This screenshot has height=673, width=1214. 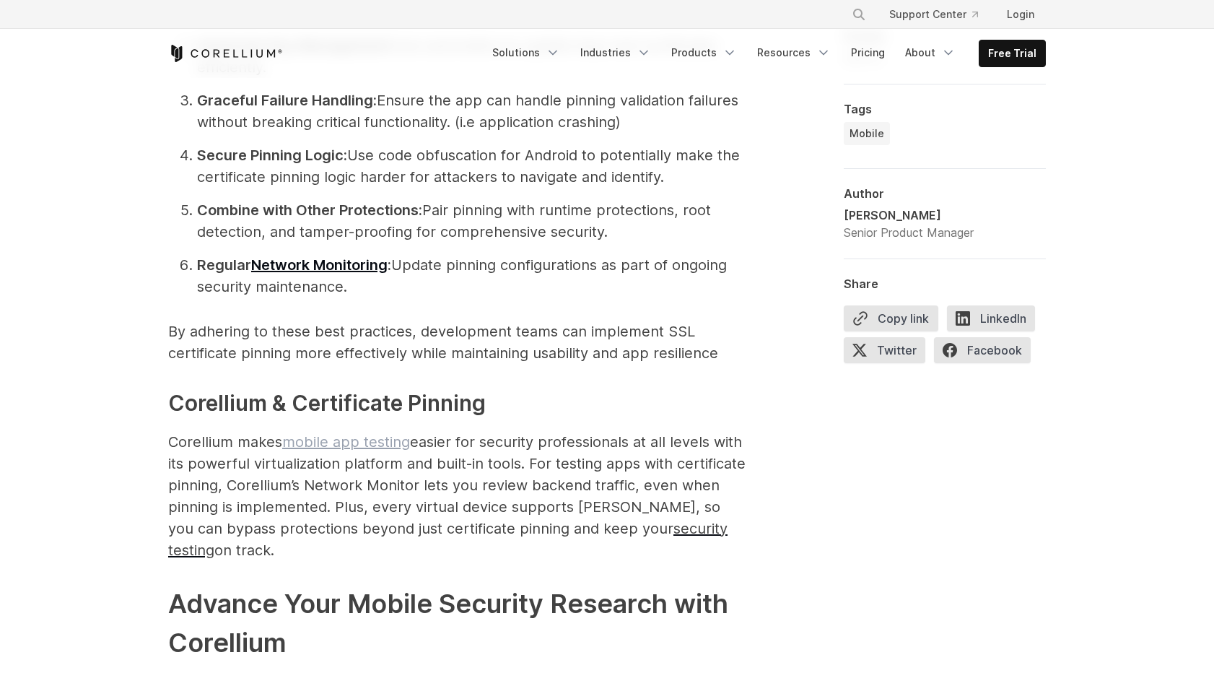 What do you see at coordinates (1021, 14) in the screenshot?
I see `a: Login` at bounding box center [1021, 14].